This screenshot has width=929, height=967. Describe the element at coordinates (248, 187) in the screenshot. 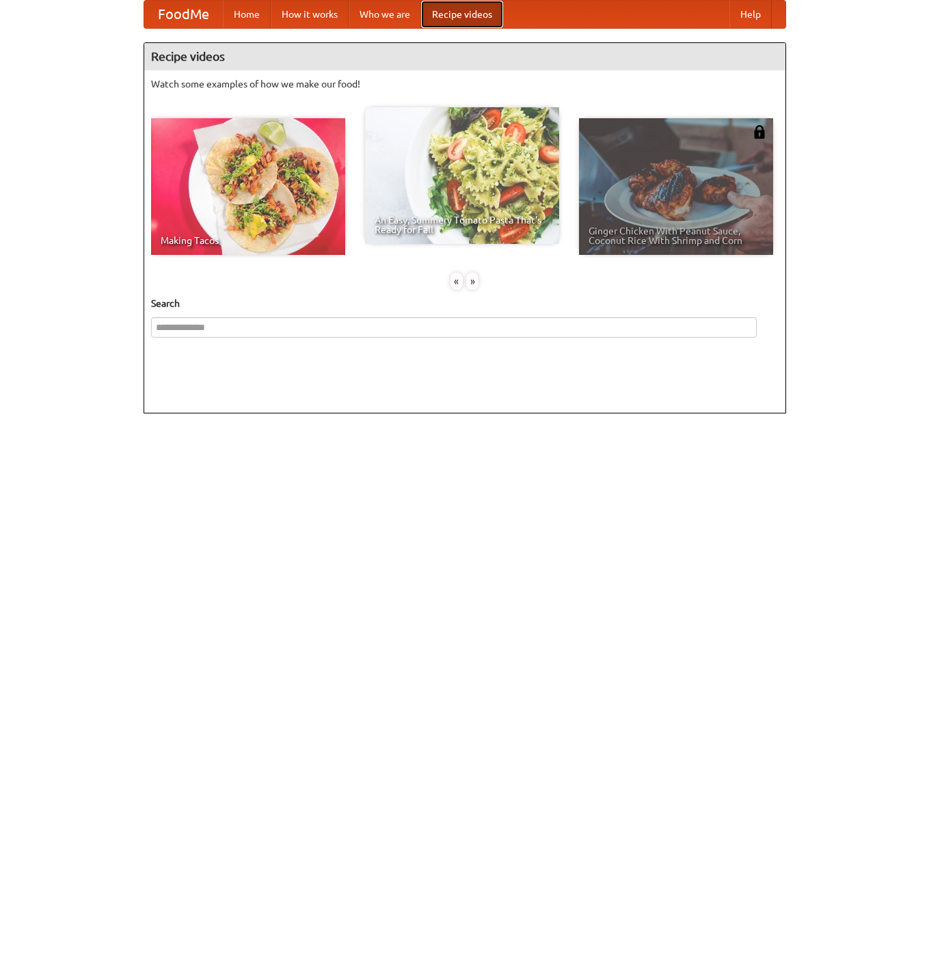

I see `a: Making Tacos` at that location.